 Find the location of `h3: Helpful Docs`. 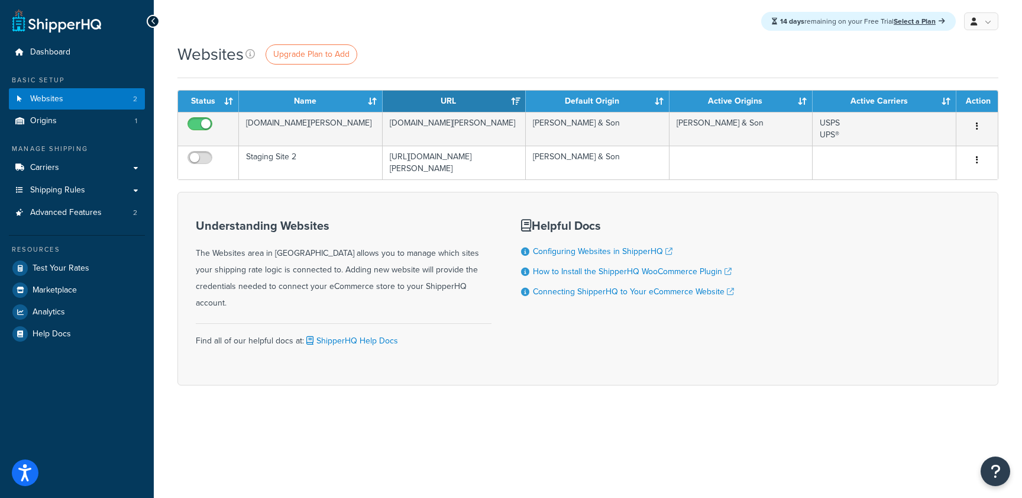

h3: Helpful Docs is located at coordinates (628, 225).